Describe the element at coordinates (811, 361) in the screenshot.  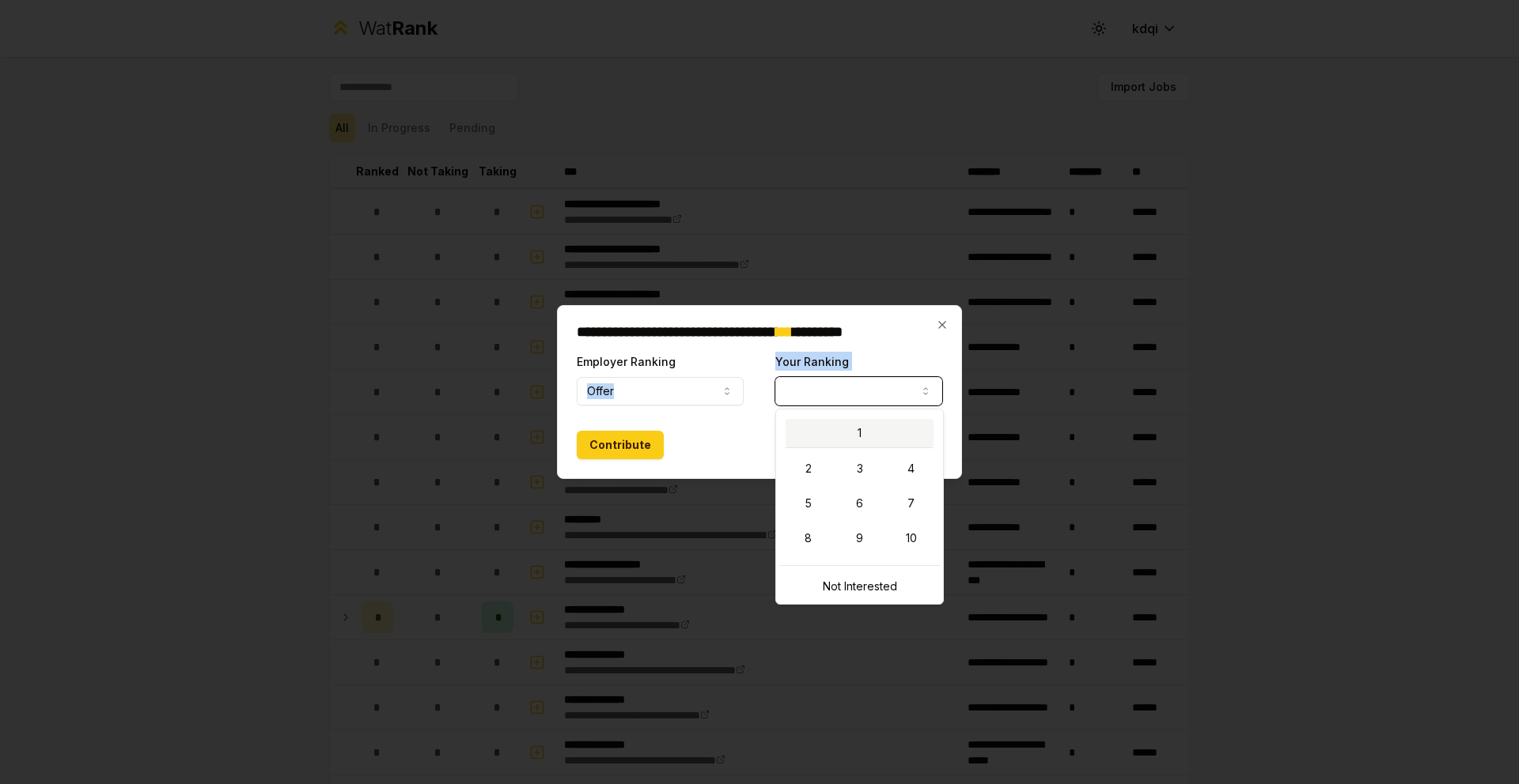
I see `label: Your Ranking` at that location.